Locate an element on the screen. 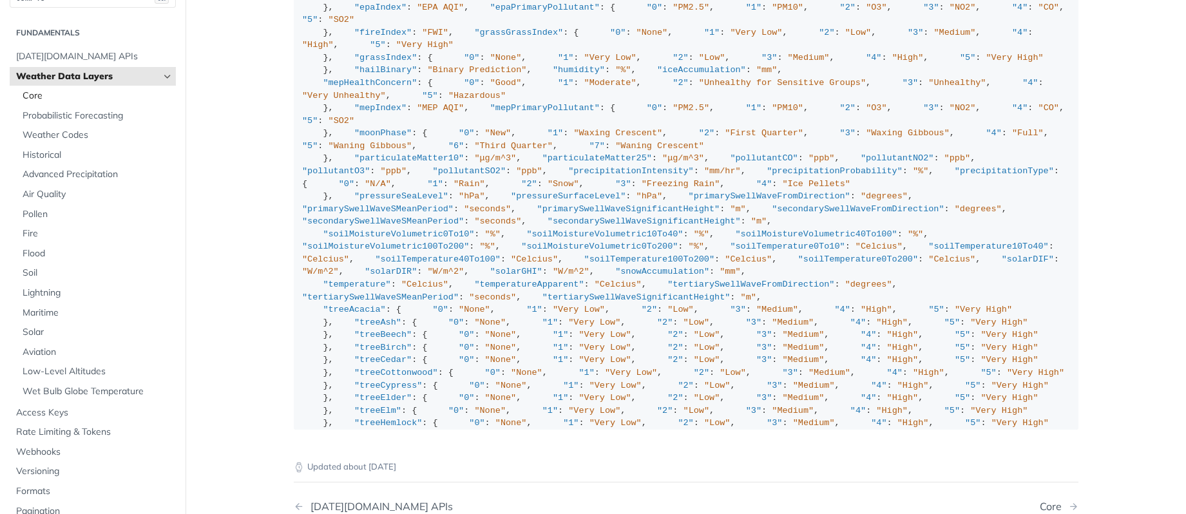  a: Air Quality is located at coordinates (96, 195).